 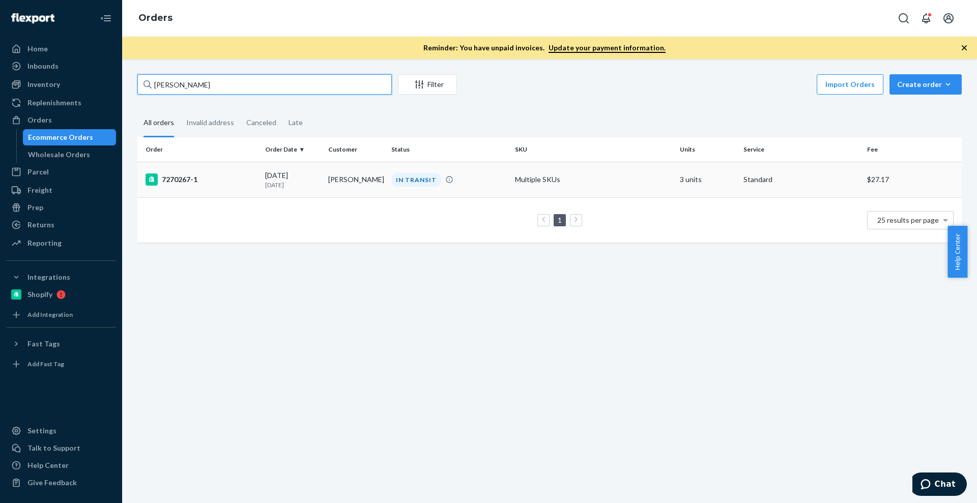 I want to click on th: Order, so click(x=199, y=150).